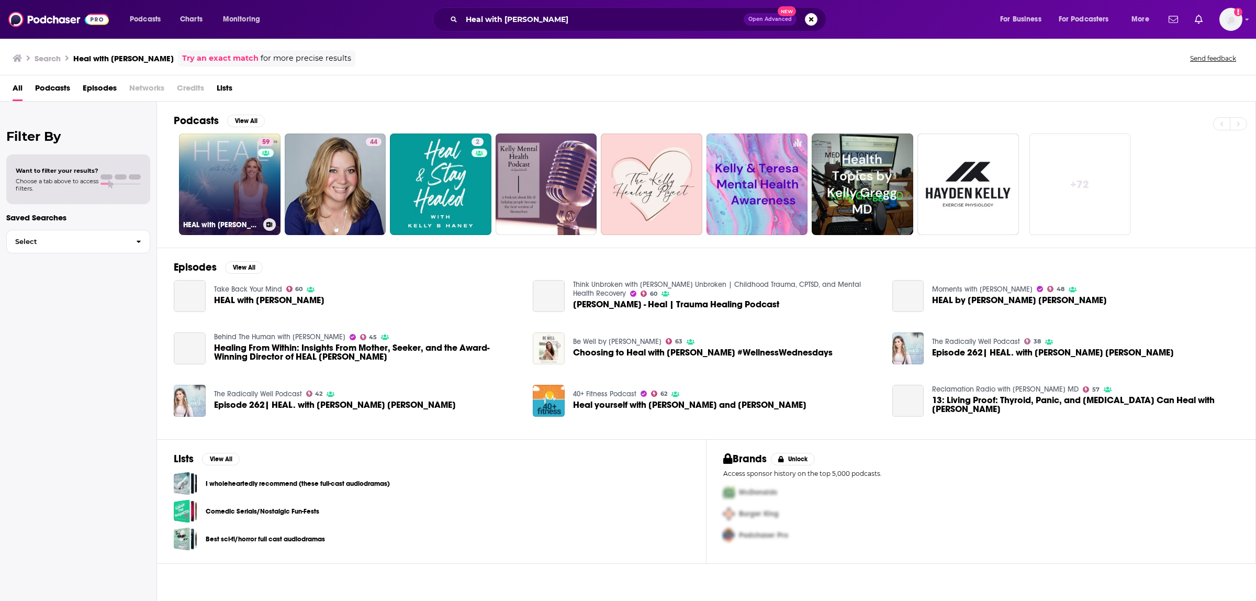 This screenshot has height=601, width=1256. What do you see at coordinates (729, 535) in the screenshot?
I see `img: Third Pro Logo` at bounding box center [729, 535].